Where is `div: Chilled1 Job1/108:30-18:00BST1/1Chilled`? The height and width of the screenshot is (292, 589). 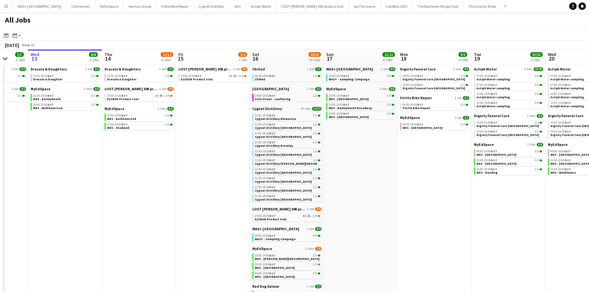
div: Chilled1 Job1/108:30-18:00BST1/1Chilled is located at coordinates (287, 77).